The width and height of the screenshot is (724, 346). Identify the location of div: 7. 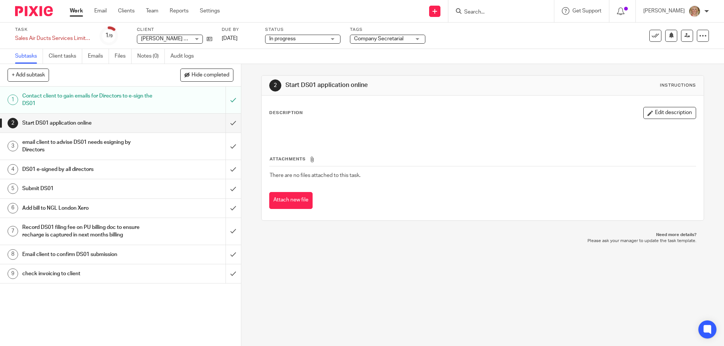
(13, 231).